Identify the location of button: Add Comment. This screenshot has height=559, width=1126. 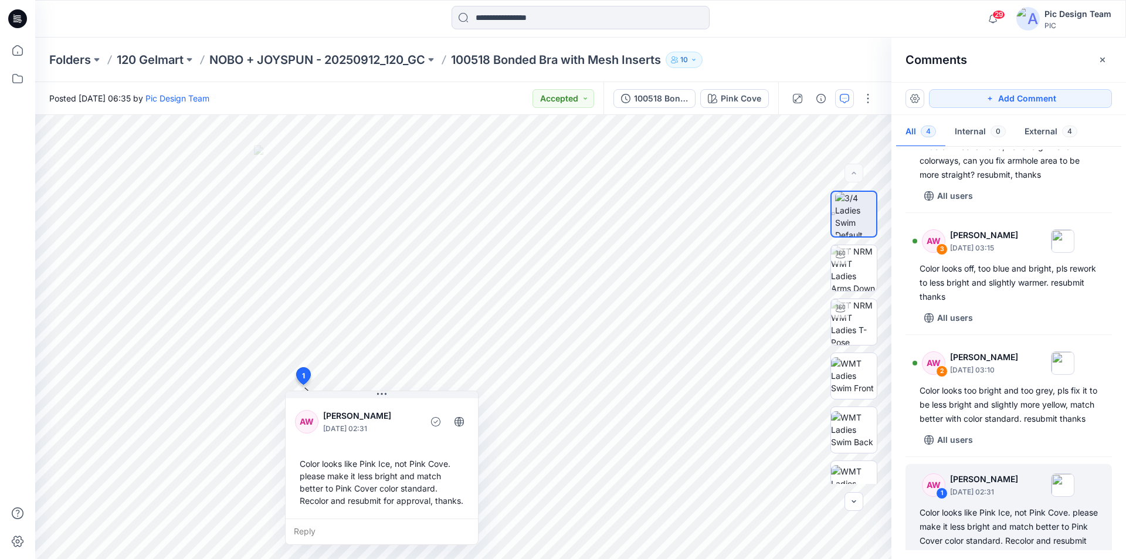
(1020, 99).